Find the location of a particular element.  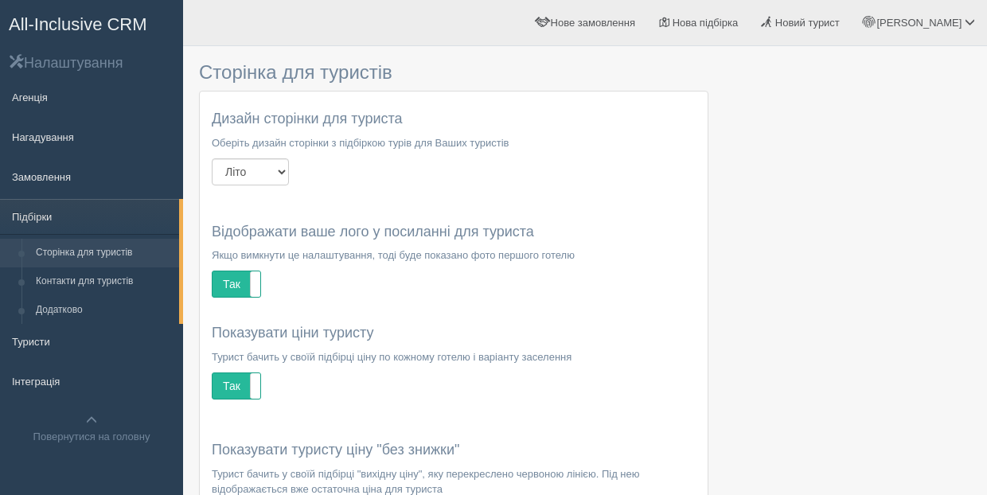

h4: Дизайн сторінки для туриста is located at coordinates (454, 119).